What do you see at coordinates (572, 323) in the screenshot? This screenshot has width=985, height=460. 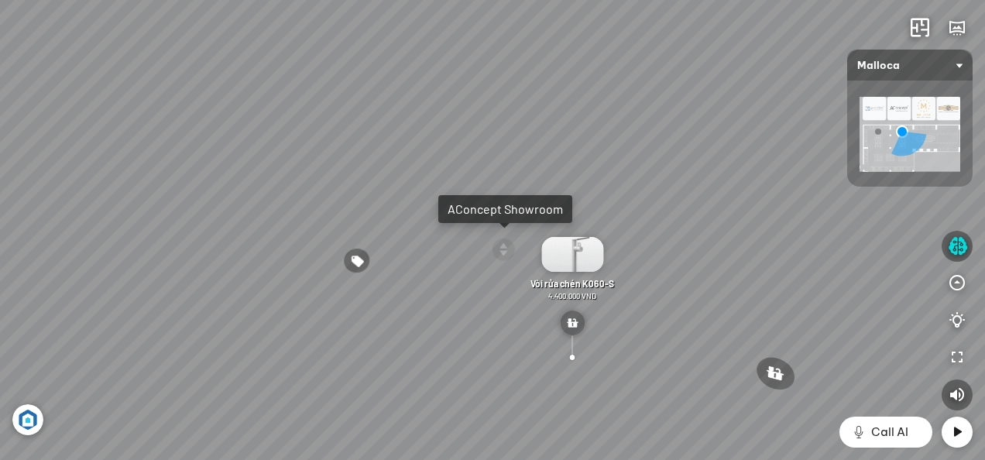 I see `img: type_countertop_H7W4Z3RXHCN6.svg` at bounding box center [572, 323].